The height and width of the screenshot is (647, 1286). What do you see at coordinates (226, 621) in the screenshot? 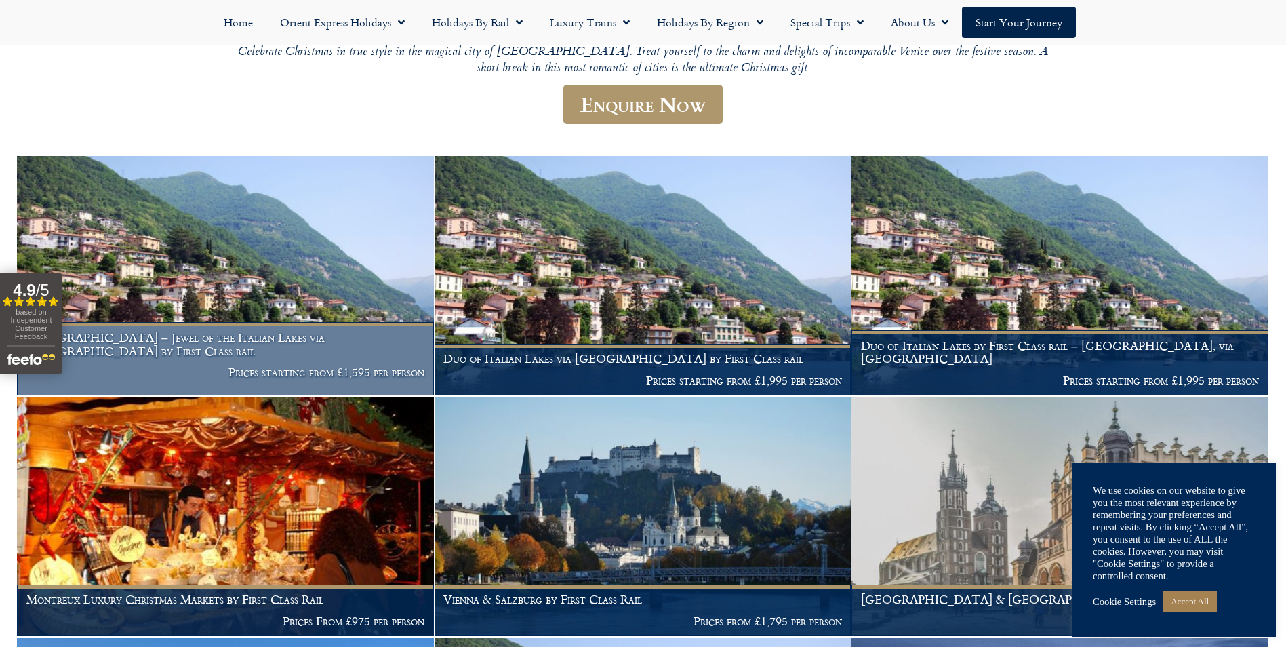
I see `p: Prices From £975 per person` at bounding box center [226, 621].